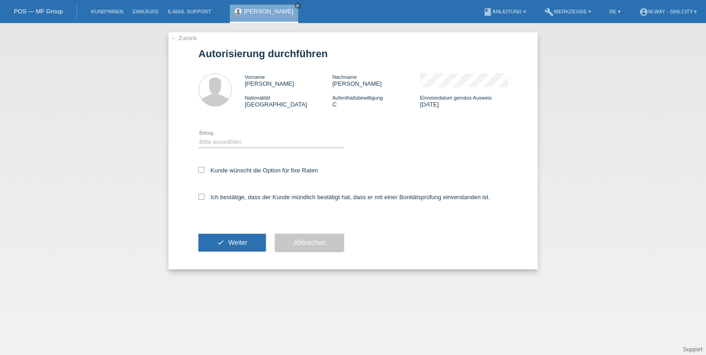  Describe the element at coordinates (488, 12) in the screenshot. I see `i: book` at that location.